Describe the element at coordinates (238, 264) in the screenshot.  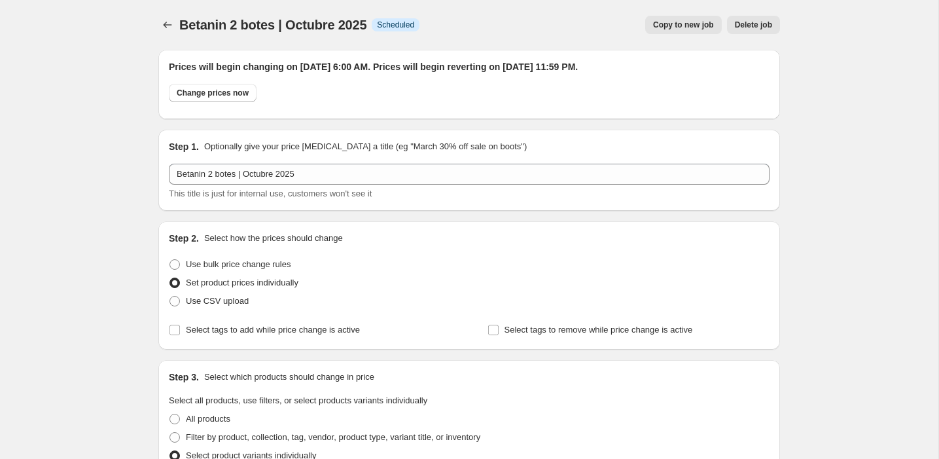
I see `span: Use bulk price change rules` at that location.